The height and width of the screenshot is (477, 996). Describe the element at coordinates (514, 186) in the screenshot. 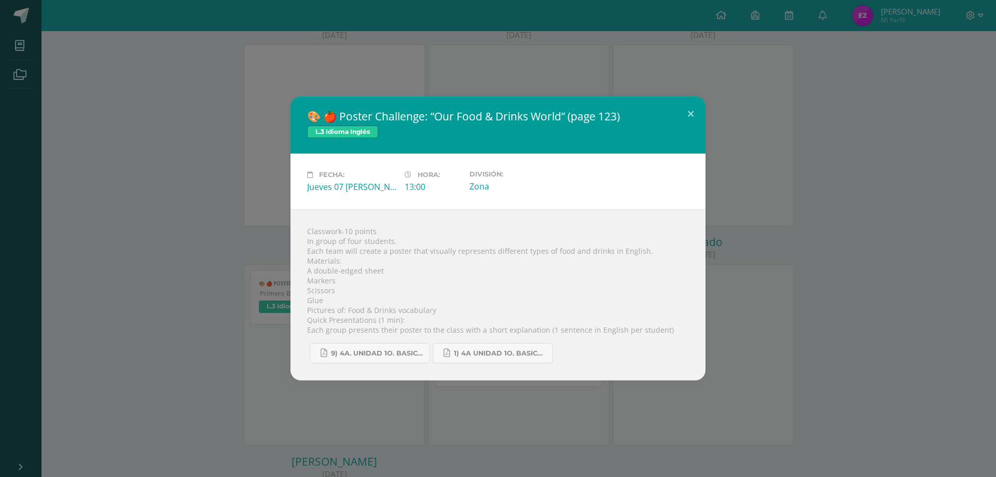

I see `div: Zona` at that location.